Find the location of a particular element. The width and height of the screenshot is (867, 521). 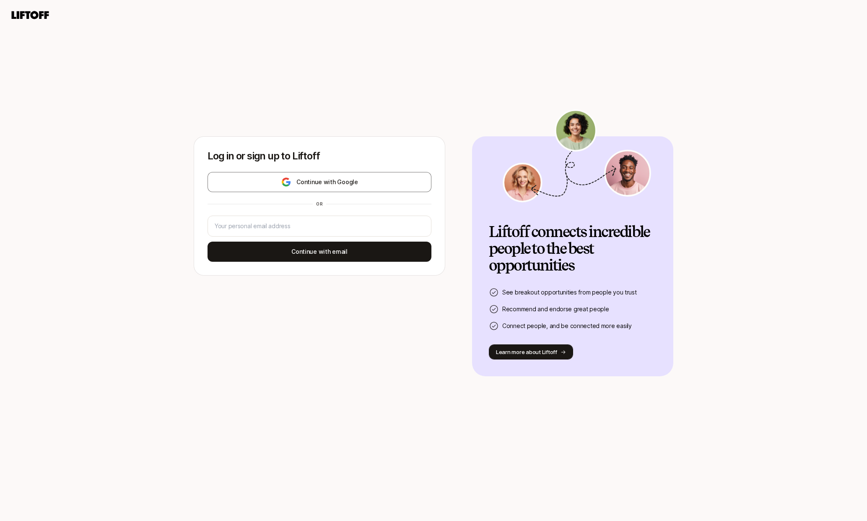

p: Log in or sign up to Liftoff is located at coordinates (319, 156).